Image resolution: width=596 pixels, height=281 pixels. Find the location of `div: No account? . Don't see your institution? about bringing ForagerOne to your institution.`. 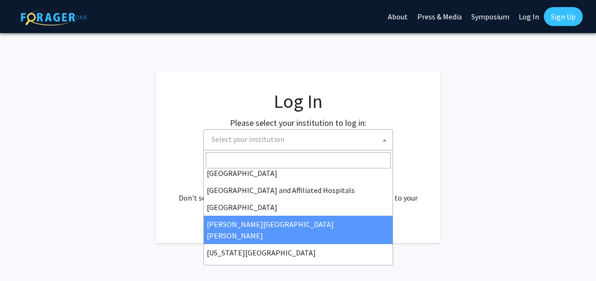

div: No account? . Don't see your institution? about bringing ForagerOne to your institution. is located at coordinates (298, 192).